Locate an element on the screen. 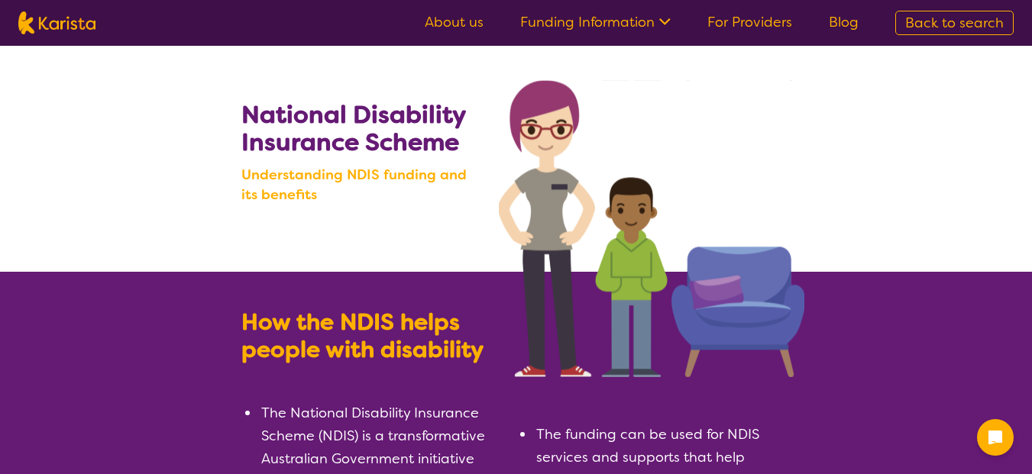  span: Back to search is located at coordinates (954, 23).